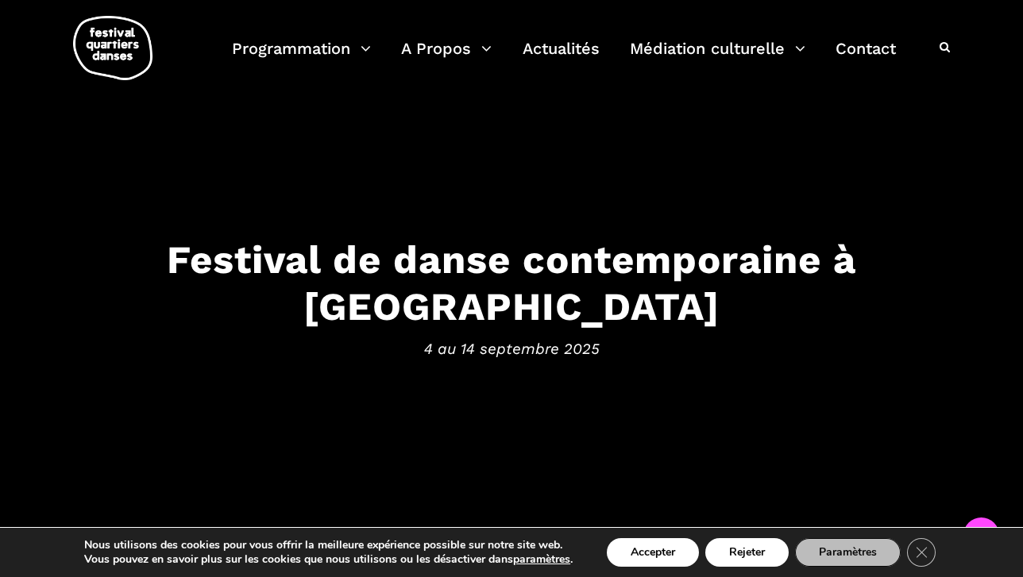  Describe the element at coordinates (328, 545) in the screenshot. I see `p: Nous utilisons des cookies pour vous offrir la meilleure expérience possible sur notre site web.` at that location.